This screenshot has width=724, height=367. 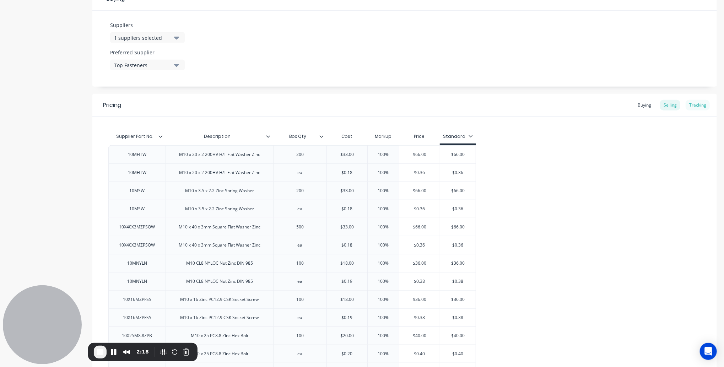 What do you see at coordinates (292, 263) in the screenshot?
I see `div: 10MNYLNM10 CL8 NYLOC Nut Zinc DIN 985100$18.00100%$36.00$36.00` at bounding box center [292, 263].